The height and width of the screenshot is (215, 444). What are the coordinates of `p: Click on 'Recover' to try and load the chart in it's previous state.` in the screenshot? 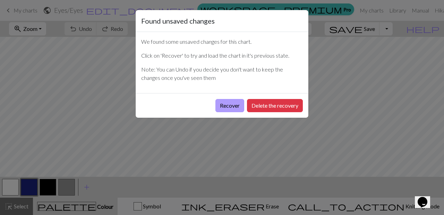 It's located at (222, 55).